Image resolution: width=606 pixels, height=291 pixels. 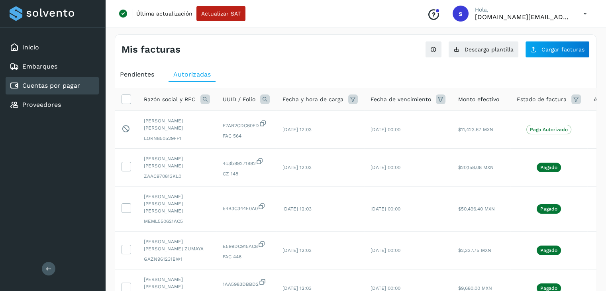 I want to click on span: $2,337.75 MXN, so click(x=474, y=250).